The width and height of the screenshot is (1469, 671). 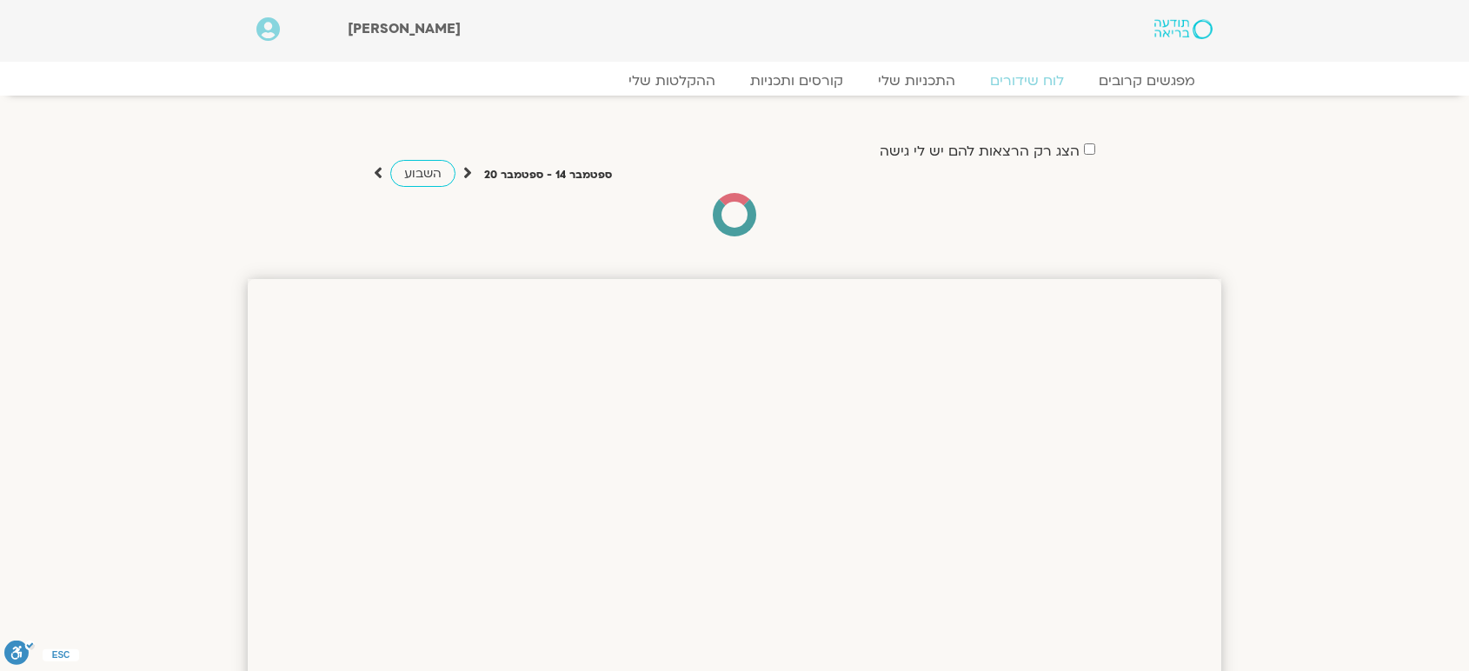 I want to click on a: השבוע, so click(x=422, y=173).